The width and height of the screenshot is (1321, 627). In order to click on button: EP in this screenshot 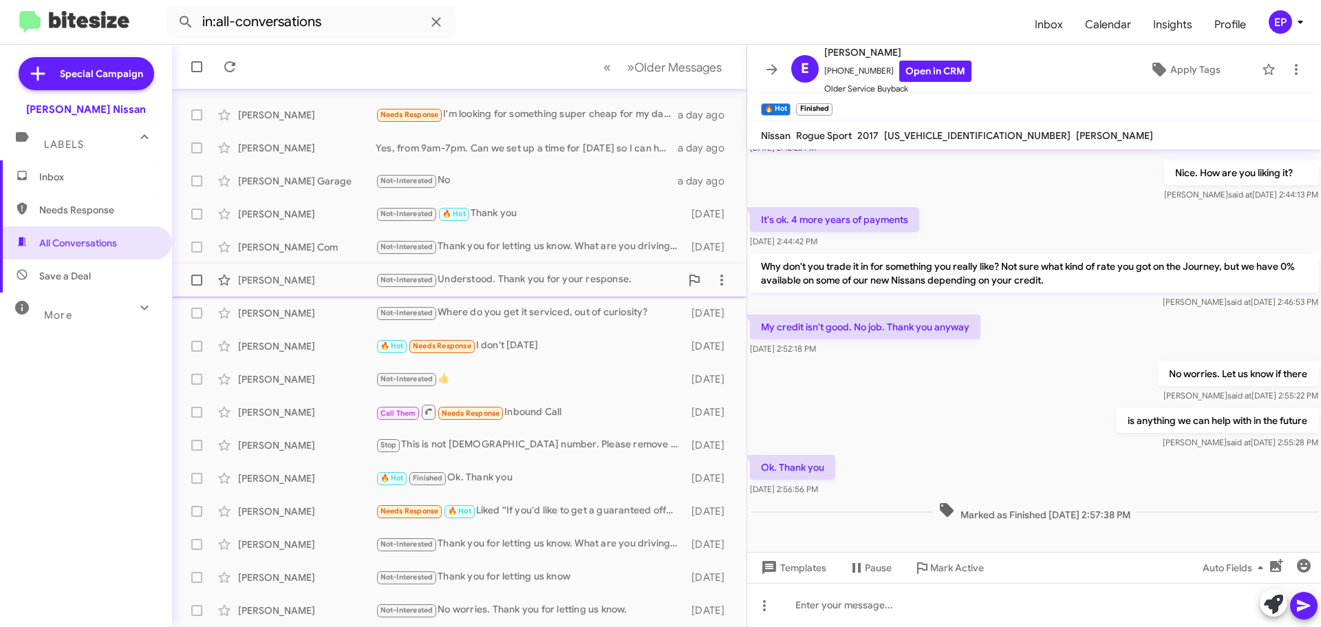, I will do `click(1281, 22)`.